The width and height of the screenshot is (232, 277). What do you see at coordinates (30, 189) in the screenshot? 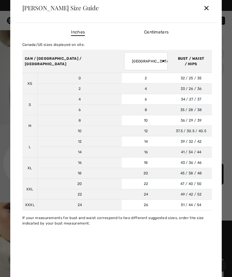
I see `td: XXL` at bounding box center [30, 189].